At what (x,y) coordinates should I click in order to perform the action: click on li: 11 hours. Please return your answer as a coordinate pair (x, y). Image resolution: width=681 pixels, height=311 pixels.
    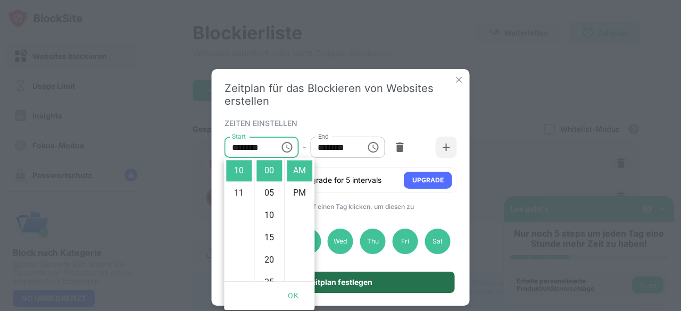
    Looking at the image, I should click on (239, 193).